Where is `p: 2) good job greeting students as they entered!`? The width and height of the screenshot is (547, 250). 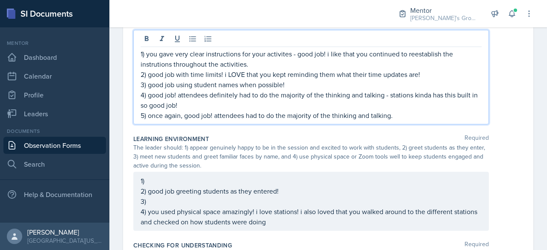
p: 2) good job greeting students as they entered! is located at coordinates (311, 191).